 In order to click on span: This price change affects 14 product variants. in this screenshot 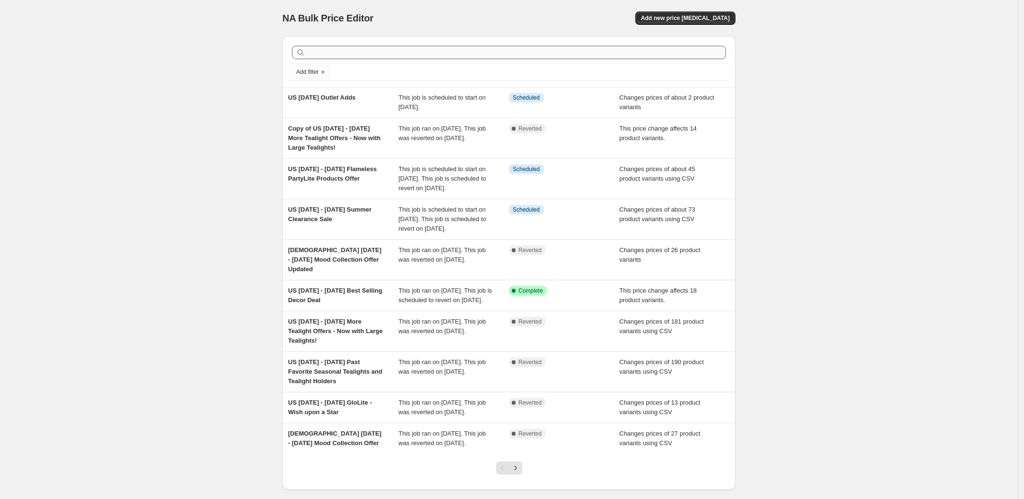, I will do `click(658, 133)`.